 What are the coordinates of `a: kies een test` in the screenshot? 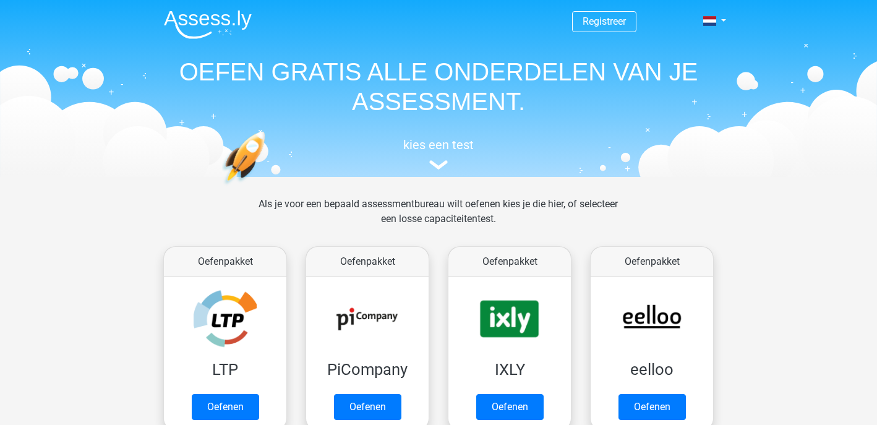 It's located at (439, 153).